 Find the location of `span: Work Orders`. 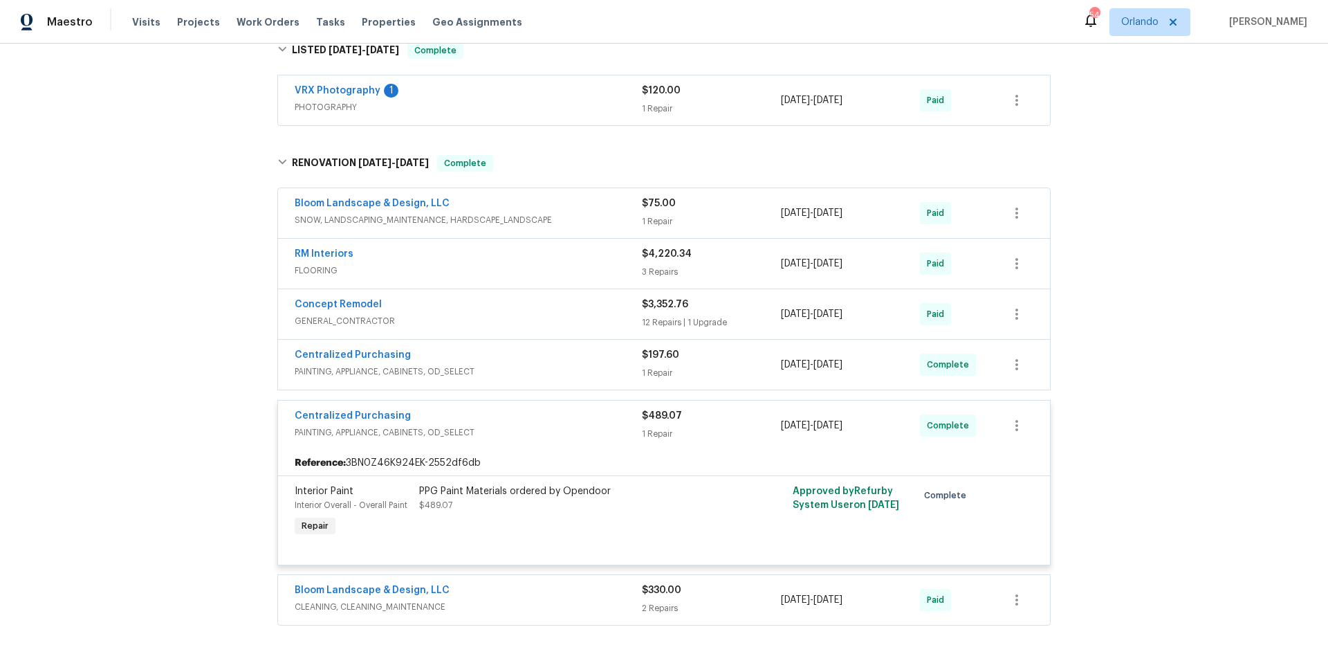

span: Work Orders is located at coordinates (268, 22).